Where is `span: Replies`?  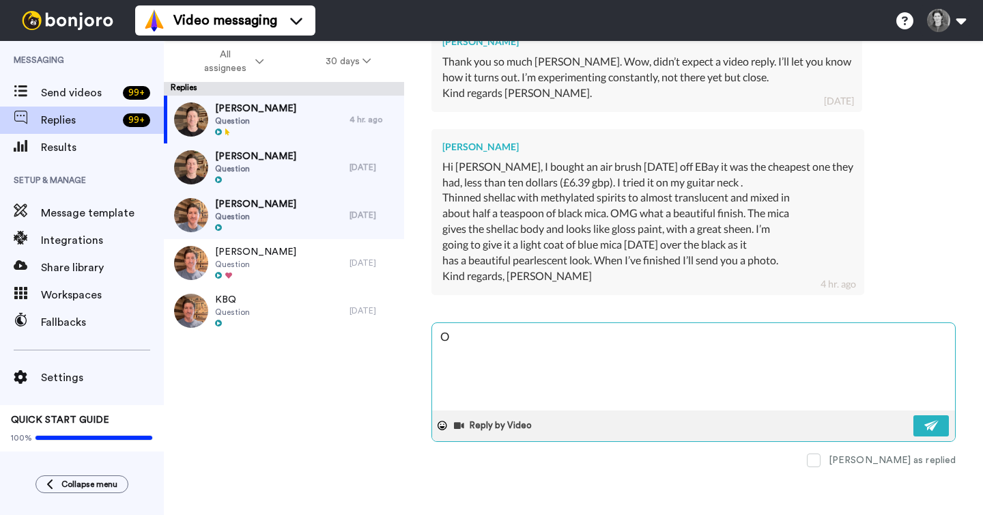 span: Replies is located at coordinates (79, 120).